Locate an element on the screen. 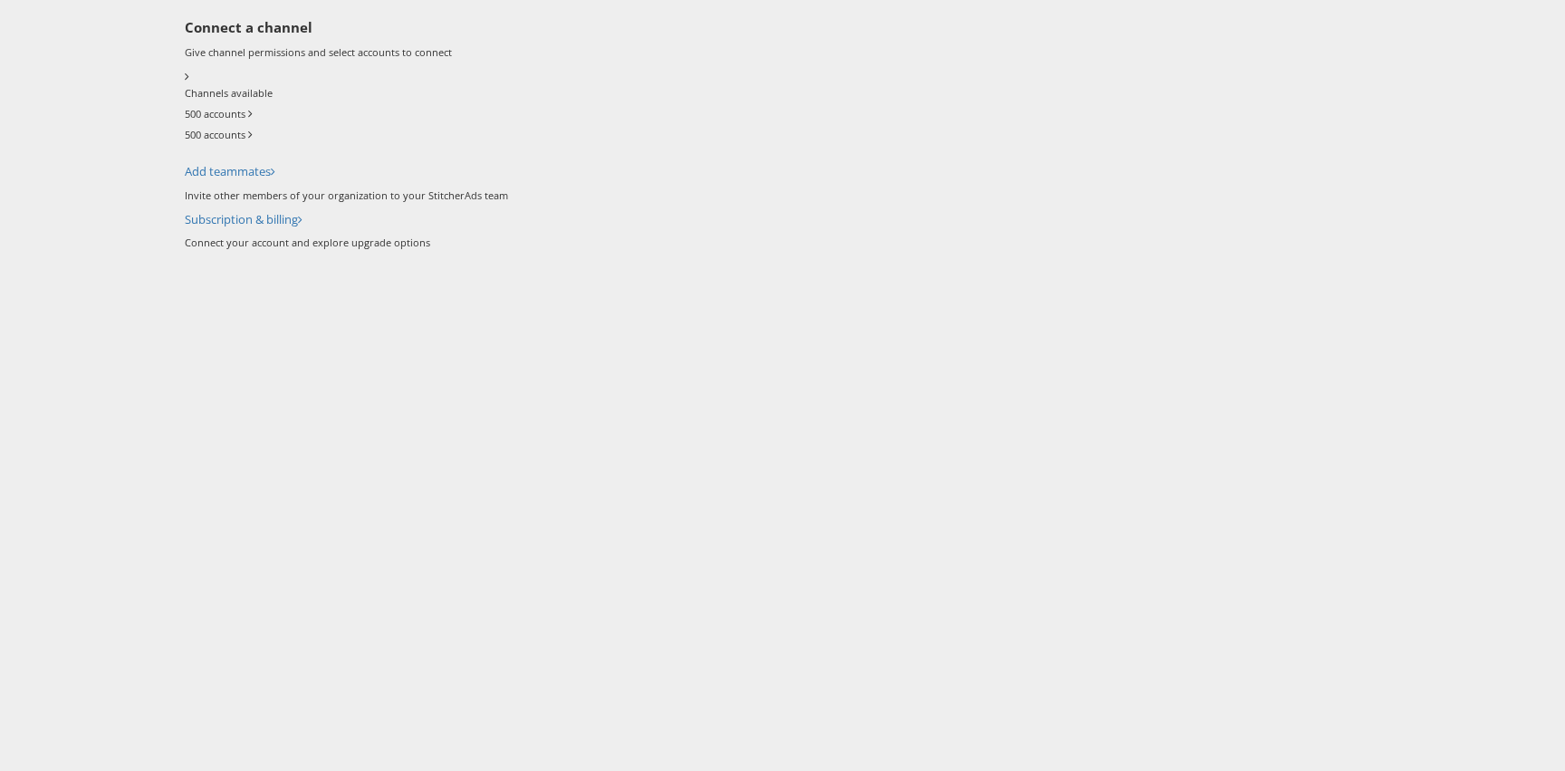  h6: Connect a channel is located at coordinates (868, 27).